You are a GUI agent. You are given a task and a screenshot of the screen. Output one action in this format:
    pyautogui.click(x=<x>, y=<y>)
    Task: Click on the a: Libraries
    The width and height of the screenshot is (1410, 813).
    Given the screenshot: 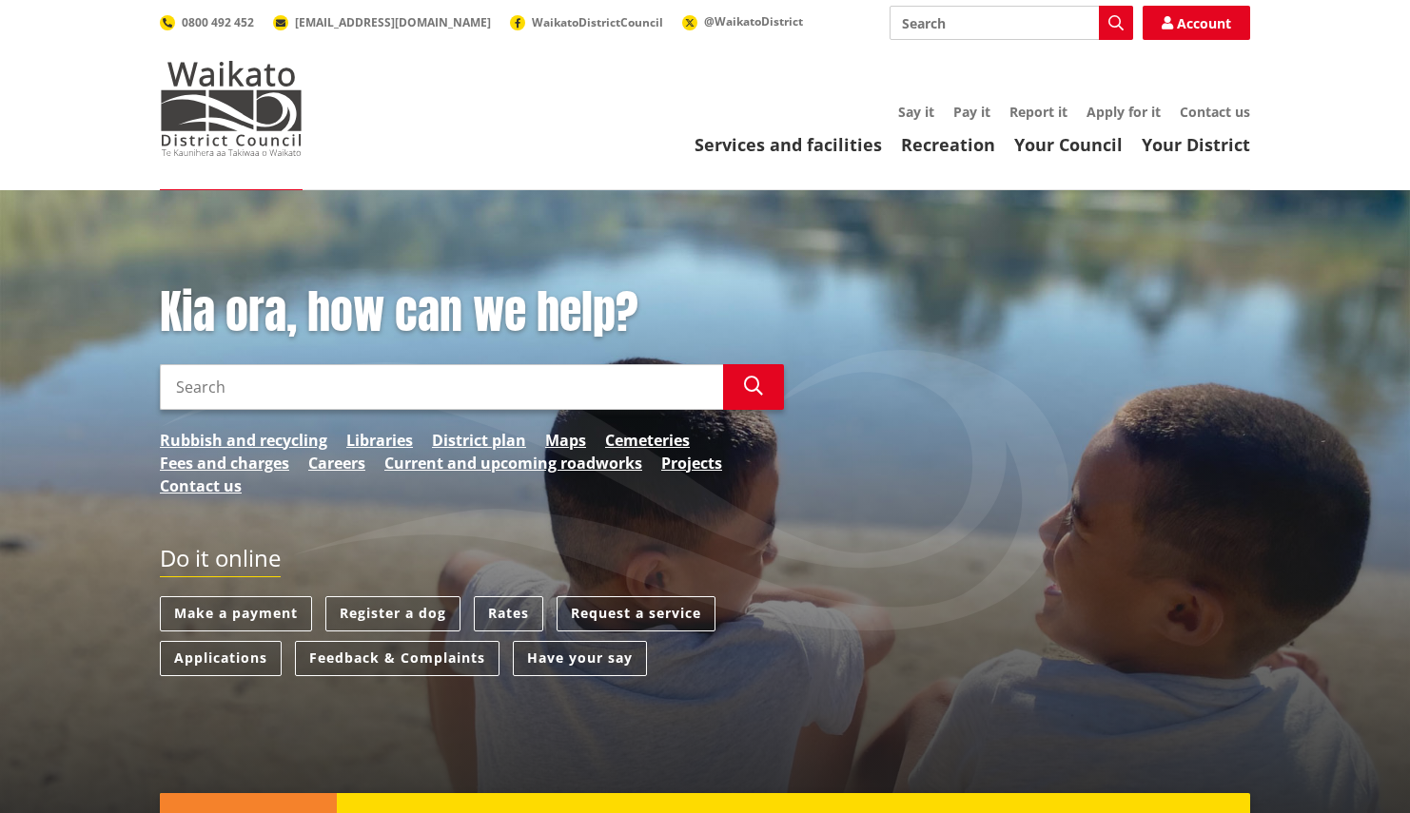 What is the action you would take?
    pyautogui.click(x=380, y=440)
    